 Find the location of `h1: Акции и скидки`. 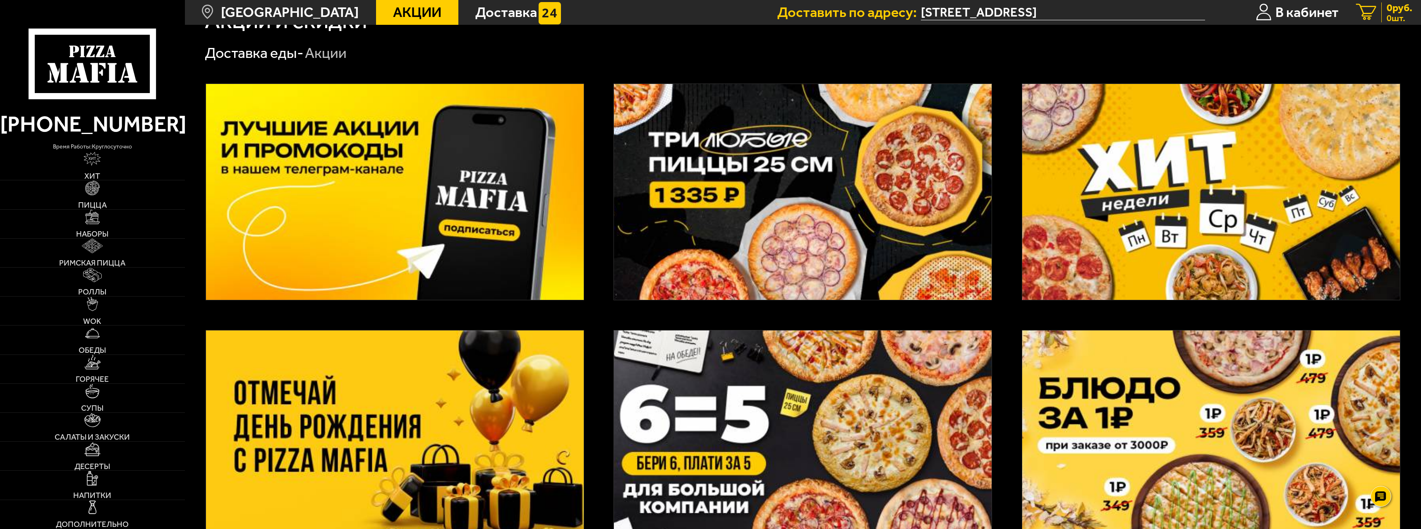

h1: Акции и скидки is located at coordinates (286, 20).